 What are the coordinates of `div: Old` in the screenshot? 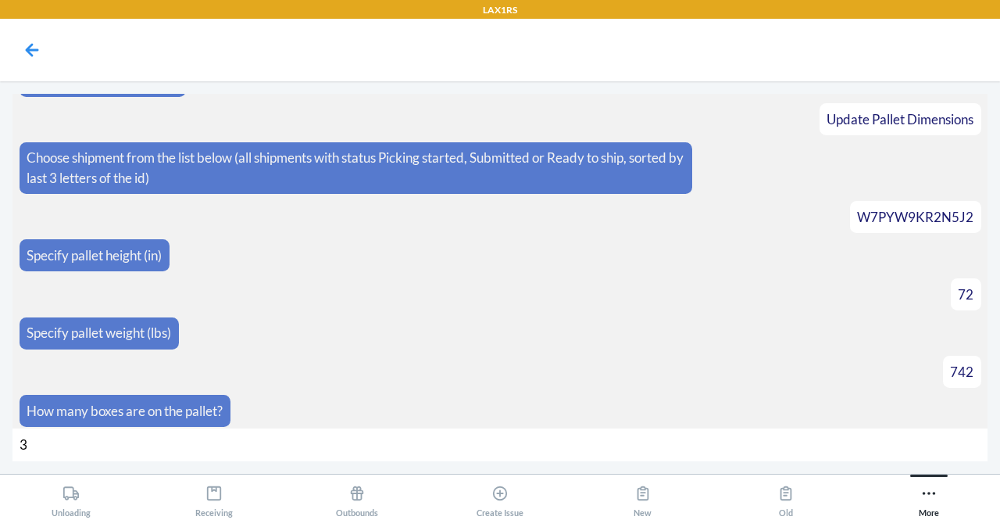 It's located at (786, 498).